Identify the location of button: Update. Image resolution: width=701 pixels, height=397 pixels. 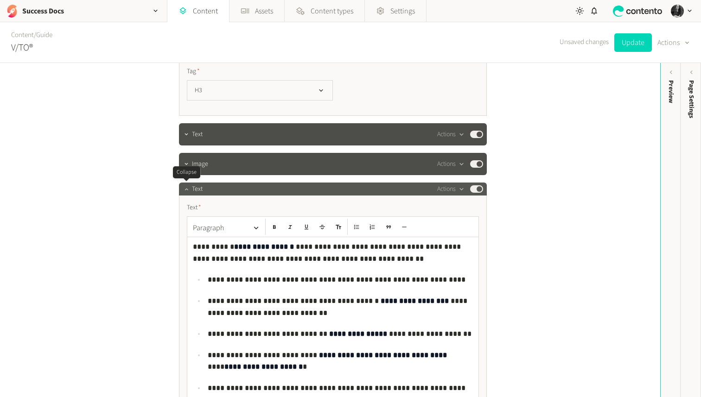
(633, 43).